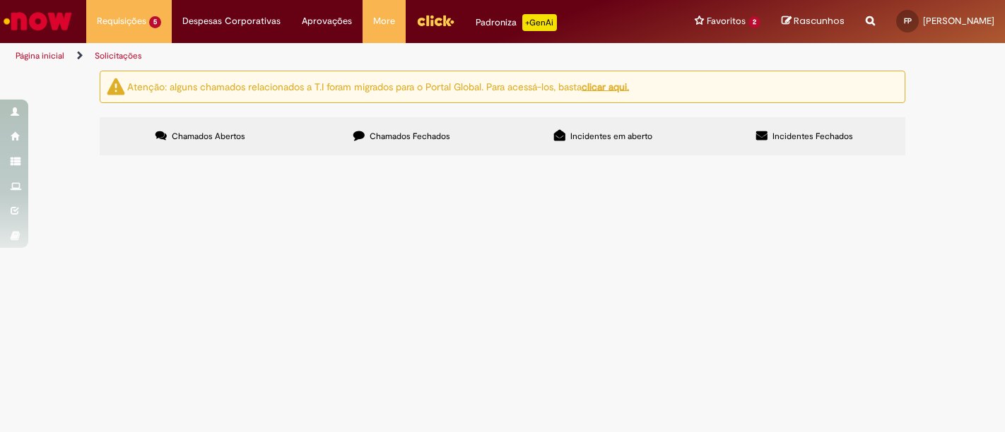 The image size is (1005, 432). Describe the element at coordinates (539, 23) in the screenshot. I see `p: +GenAi` at that location.